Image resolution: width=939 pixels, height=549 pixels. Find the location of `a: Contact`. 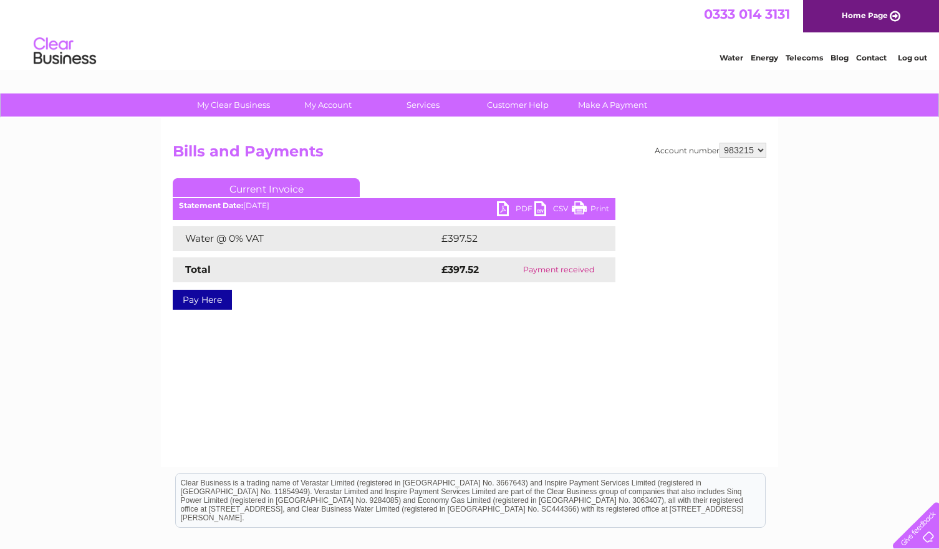

a: Contact is located at coordinates (871, 57).